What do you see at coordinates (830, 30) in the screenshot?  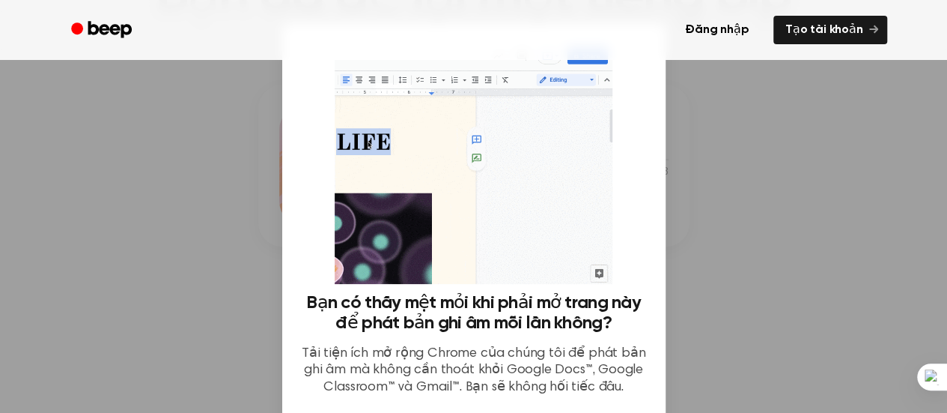 I see `a: Tạo tài khoản` at bounding box center [830, 30].